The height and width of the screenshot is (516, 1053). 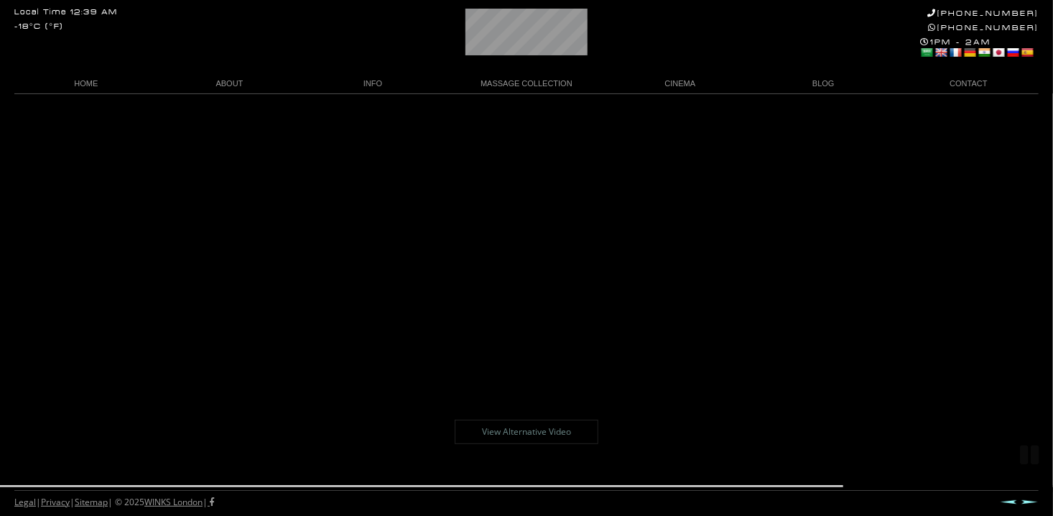 I want to click on a: Prev, so click(x=1009, y=501).